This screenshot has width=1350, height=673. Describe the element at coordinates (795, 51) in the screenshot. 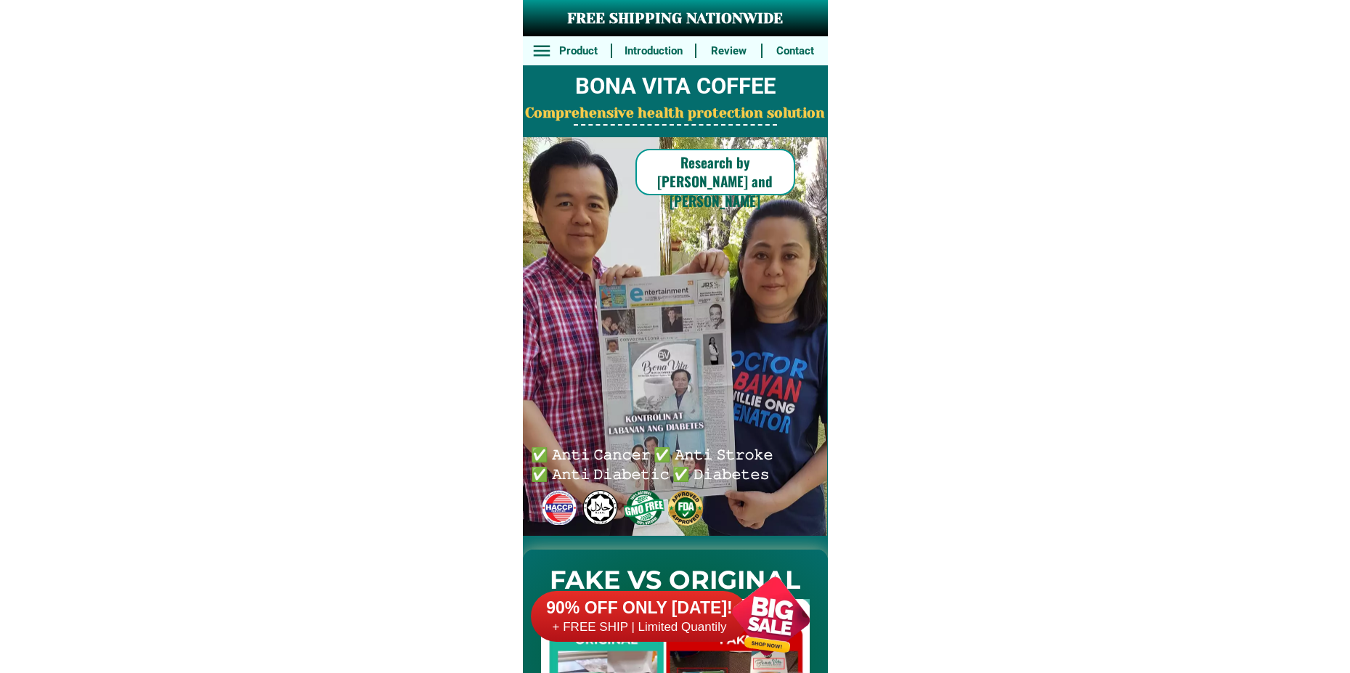

I see `h6: Contact` at that location.